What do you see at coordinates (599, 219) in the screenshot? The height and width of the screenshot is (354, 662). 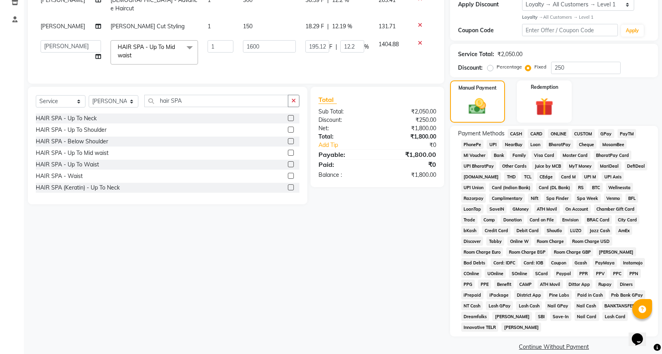 I see `span: BRAC Card` at bounding box center [599, 219].